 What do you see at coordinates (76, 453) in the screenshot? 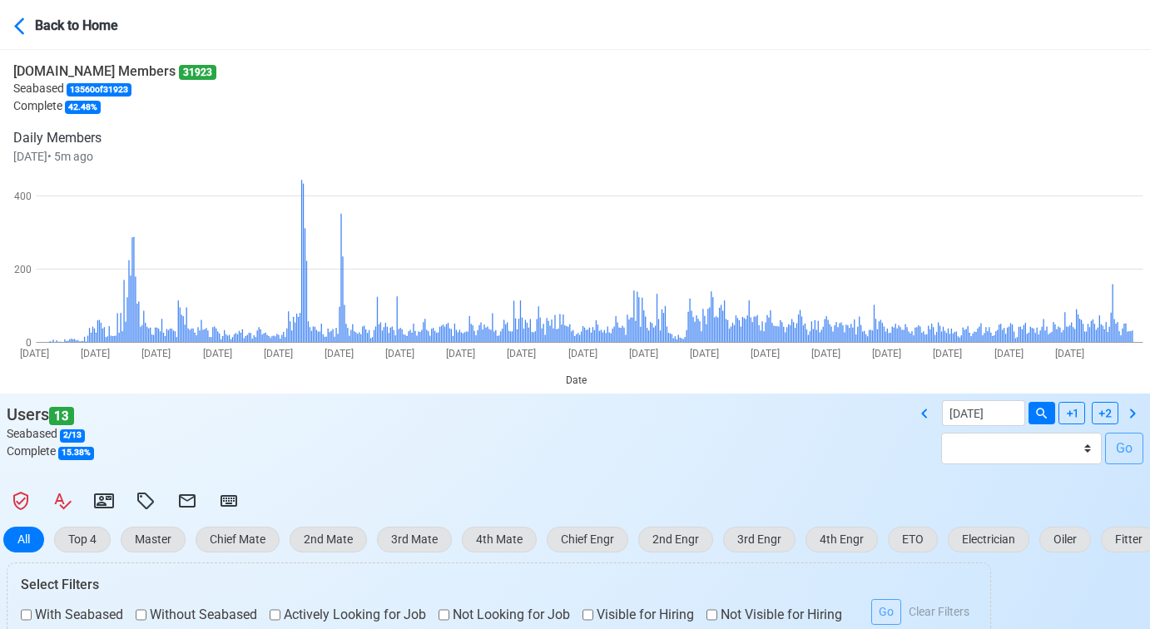
I see `span: 15.38 %` at bounding box center [76, 453].